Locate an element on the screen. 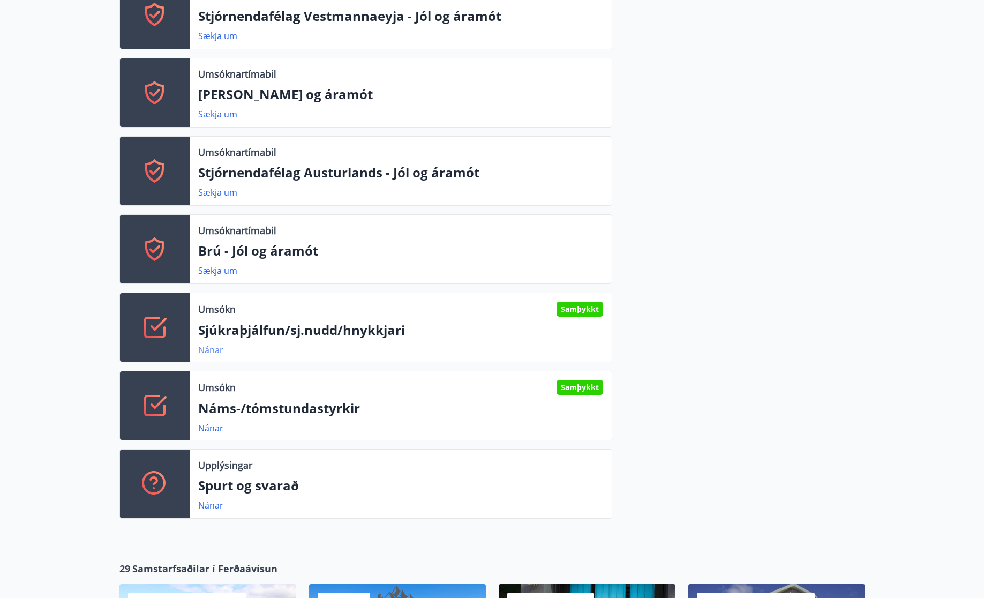 The image size is (984, 598). p: Náms-/tómstundastyrkir is located at coordinates (401, 408).